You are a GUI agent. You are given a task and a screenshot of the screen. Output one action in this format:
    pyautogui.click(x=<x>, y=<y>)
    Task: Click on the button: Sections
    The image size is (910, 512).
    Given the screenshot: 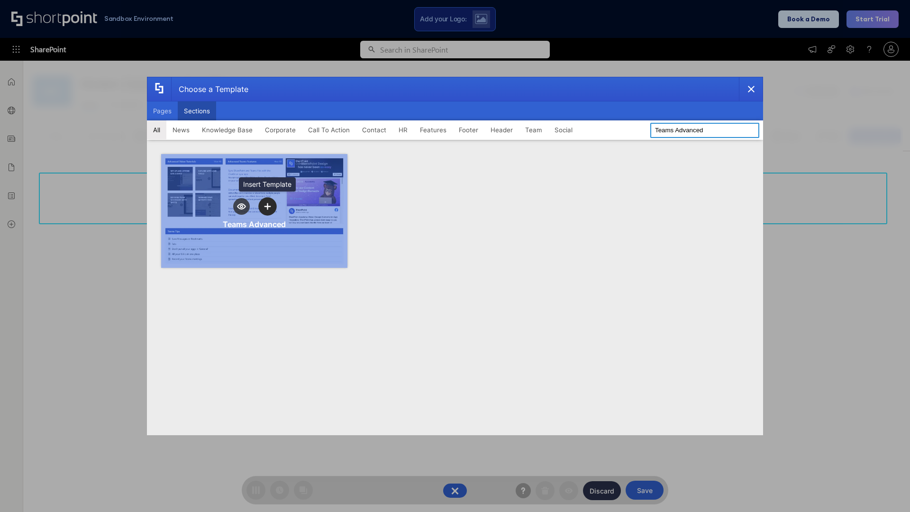 What is the action you would take?
    pyautogui.click(x=197, y=111)
    